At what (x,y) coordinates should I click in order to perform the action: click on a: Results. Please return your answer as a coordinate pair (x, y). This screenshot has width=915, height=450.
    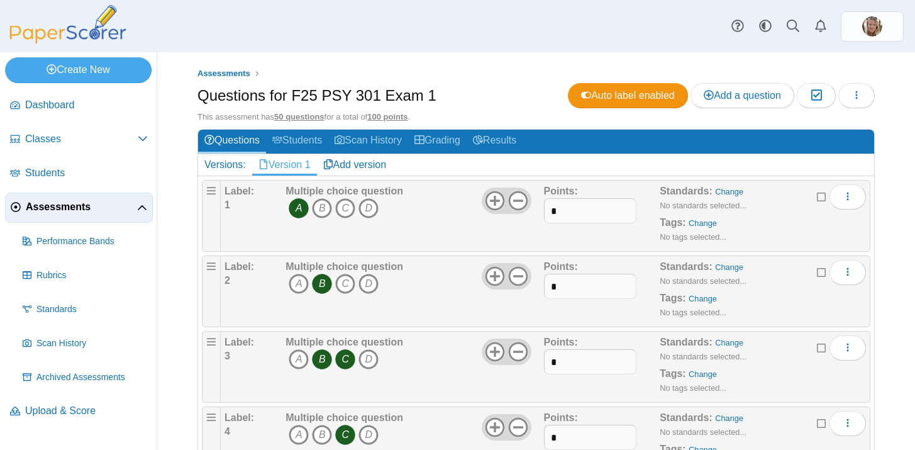
    Looking at the image, I should click on (494, 141).